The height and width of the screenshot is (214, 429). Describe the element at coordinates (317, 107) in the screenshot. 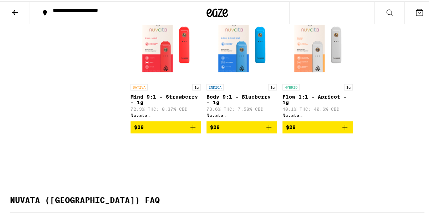

I see `p: 40.1% THC: 40.6% CBD` at that location.